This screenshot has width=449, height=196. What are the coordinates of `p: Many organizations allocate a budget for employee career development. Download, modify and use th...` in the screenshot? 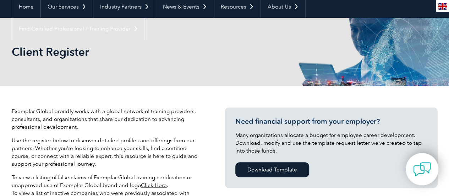 It's located at (331, 143).